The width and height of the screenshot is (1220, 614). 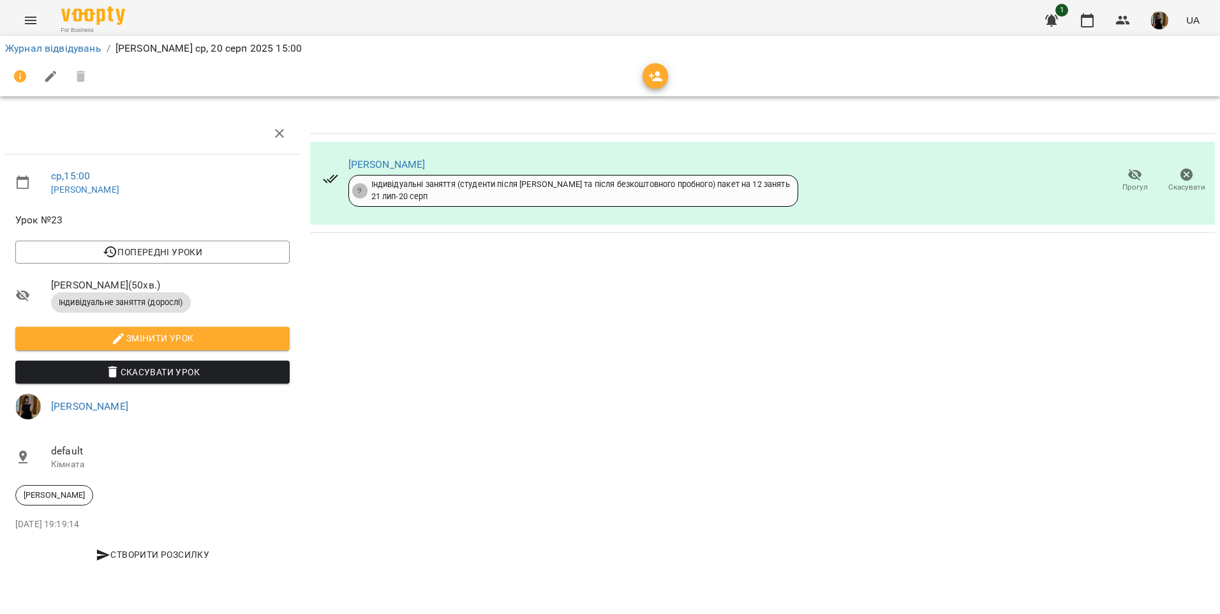 What do you see at coordinates (93, 30) in the screenshot?
I see `span: For Business` at bounding box center [93, 30].